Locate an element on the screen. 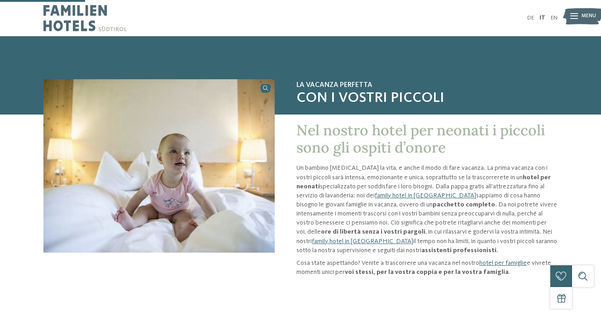 This screenshot has height=316, width=601. a: EN is located at coordinates (554, 18).